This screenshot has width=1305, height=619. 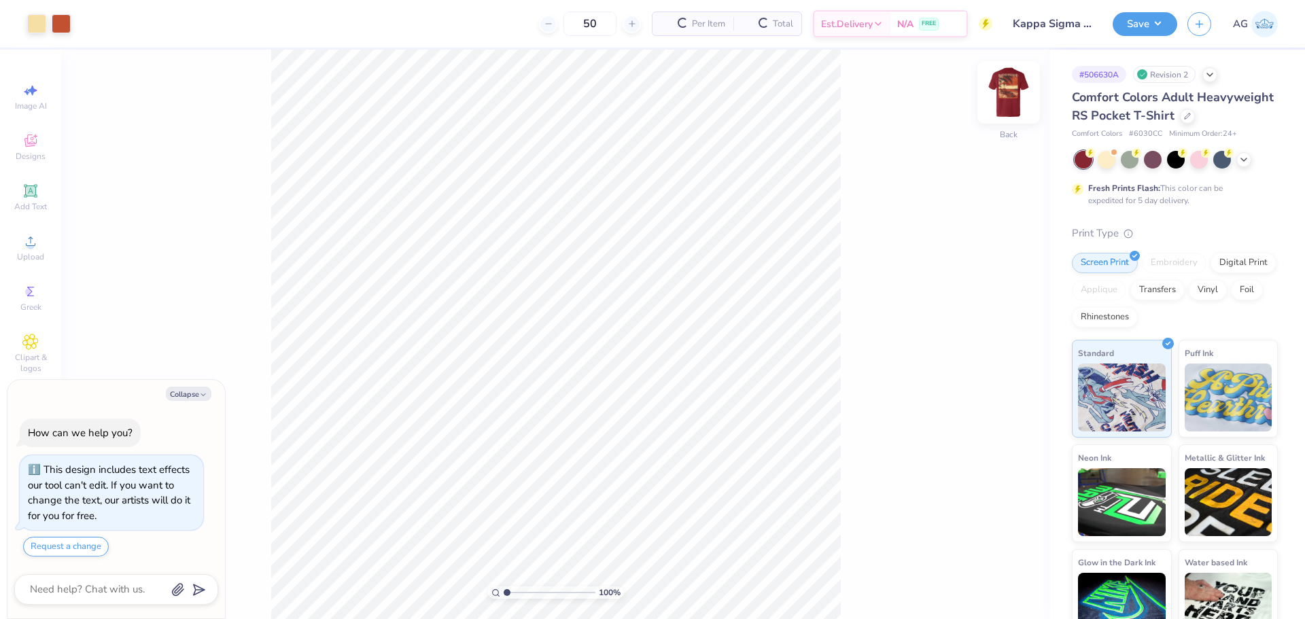 What do you see at coordinates (783, 24) in the screenshot?
I see `span: Total` at bounding box center [783, 24].